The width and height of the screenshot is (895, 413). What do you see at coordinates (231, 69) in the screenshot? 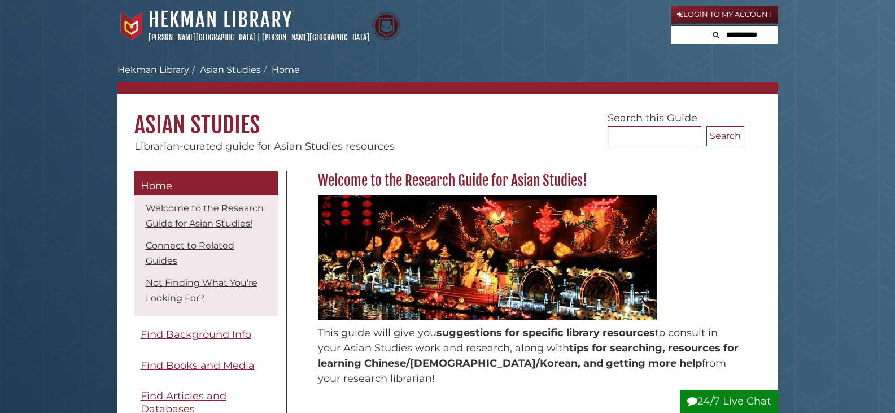
I see `a: Asian Studies` at bounding box center [231, 69].